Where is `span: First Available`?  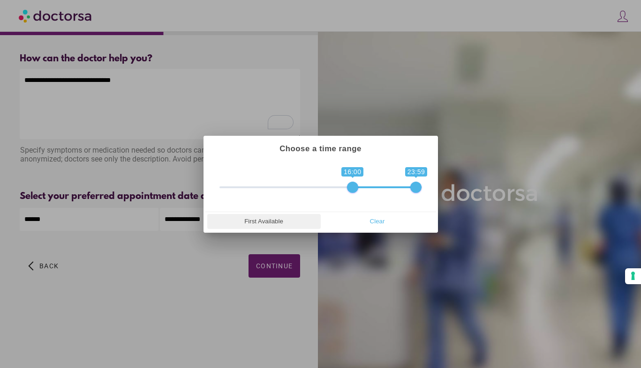
span: First Available is located at coordinates (264, 222).